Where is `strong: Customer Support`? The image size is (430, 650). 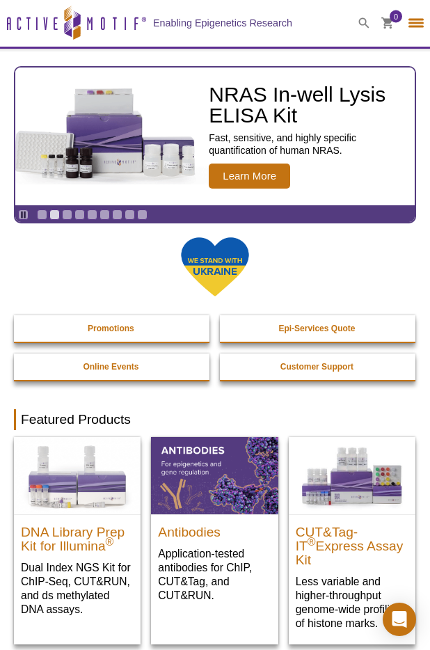 strong: Customer Support is located at coordinates (316, 367).